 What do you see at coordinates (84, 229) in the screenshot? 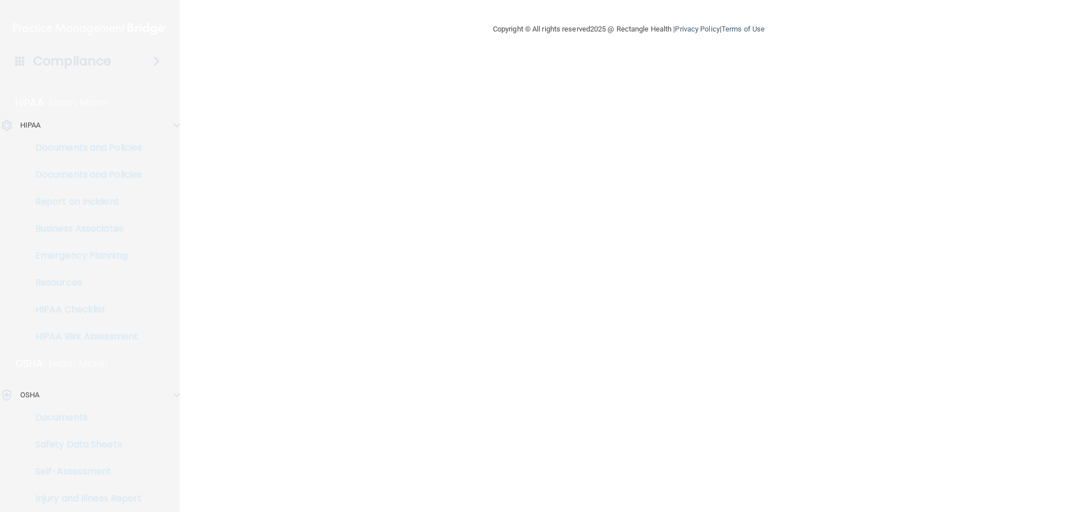
I see `p: Business Associates` at bounding box center [84, 229].